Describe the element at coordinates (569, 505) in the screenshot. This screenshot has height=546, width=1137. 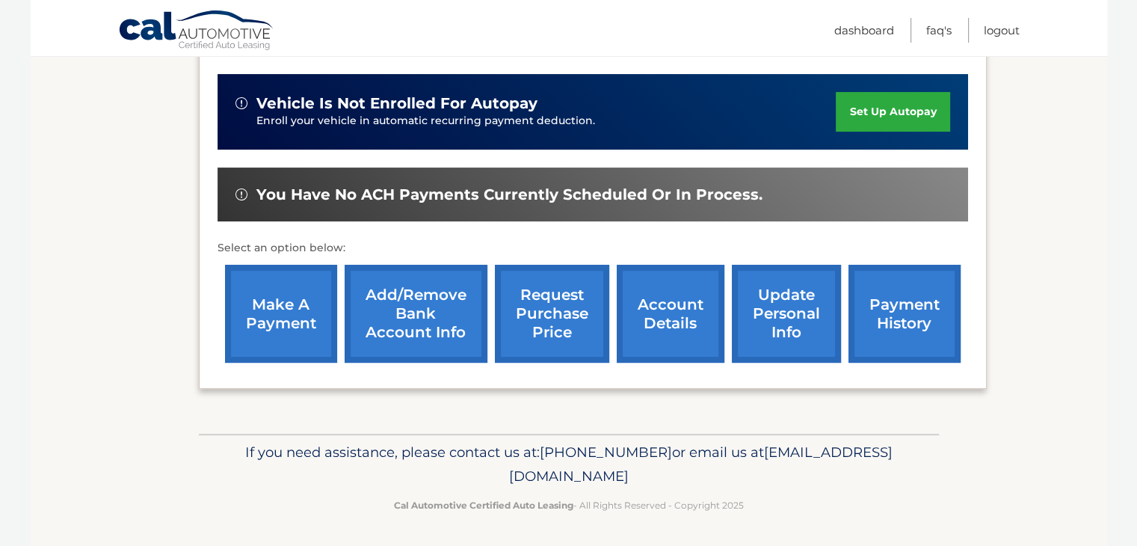
I see `p: - All Rights Reserved - Copyright 2025` at that location.